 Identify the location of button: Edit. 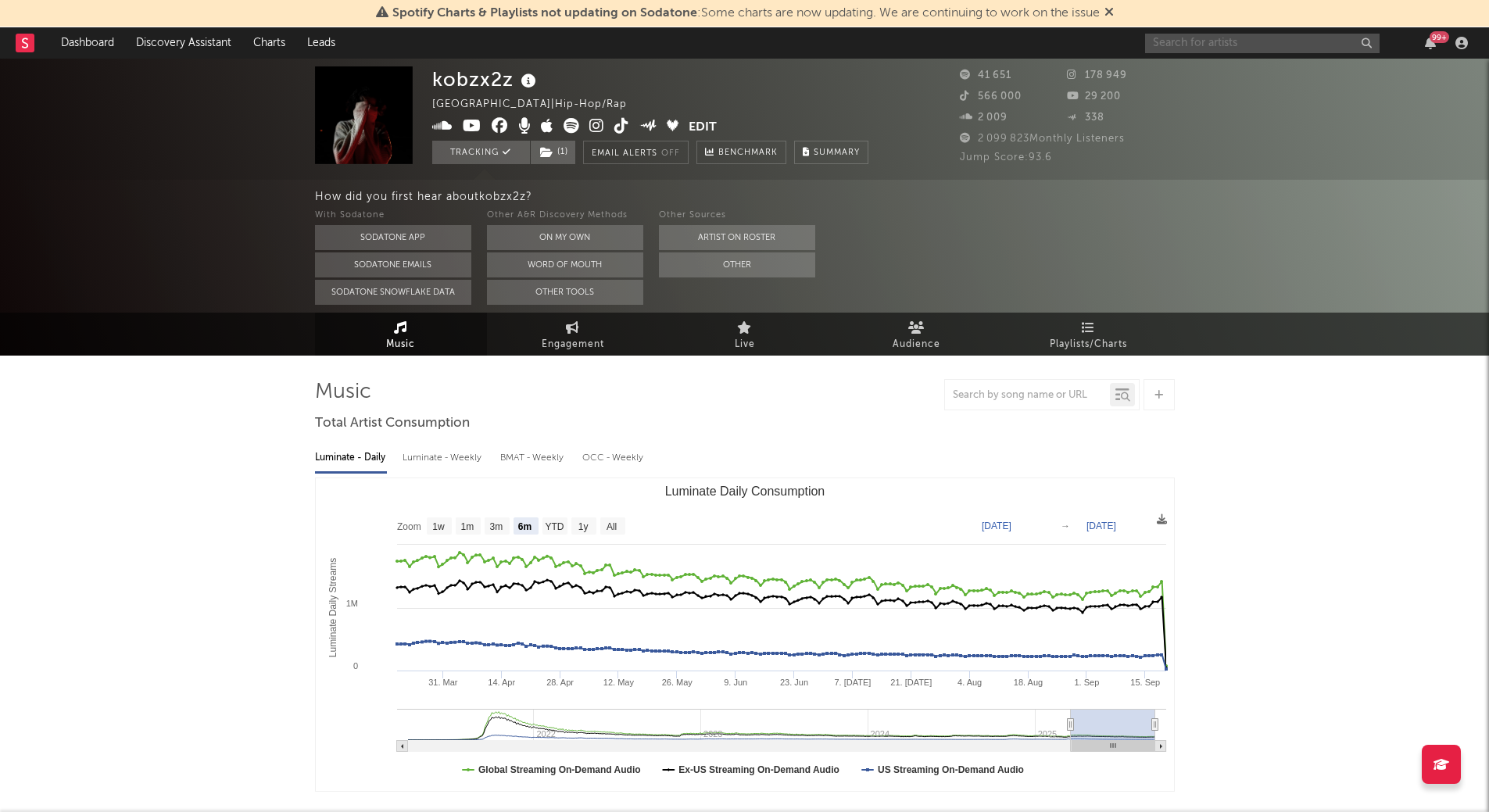
(703, 128).